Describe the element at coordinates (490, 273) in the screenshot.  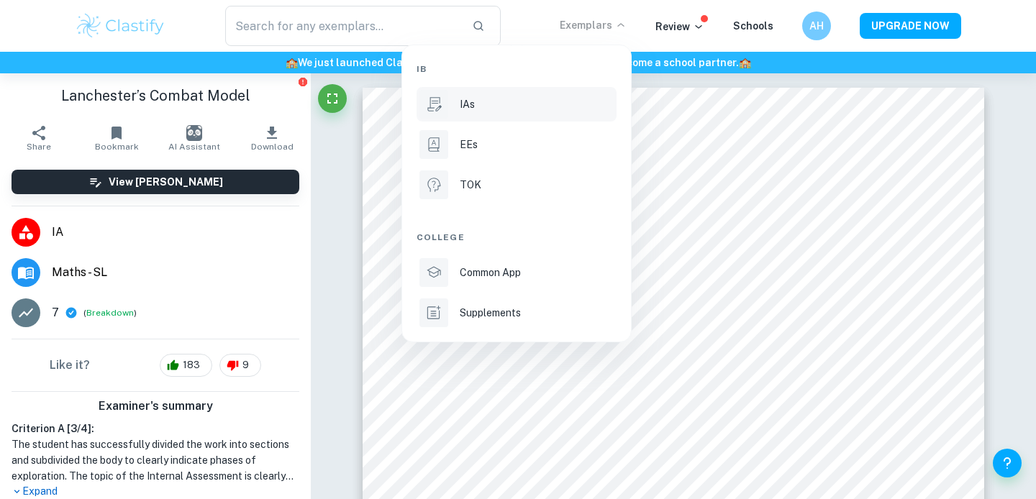
I see `p: Common App` at that location.